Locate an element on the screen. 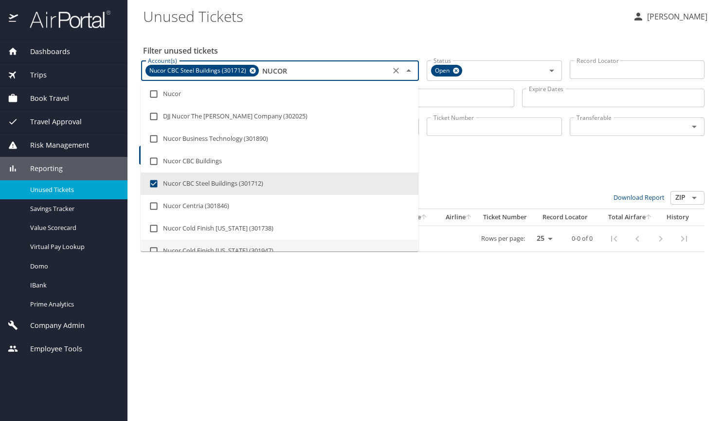 The width and height of the screenshot is (722, 421). h3: 0 Results is located at coordinates (423, 182).